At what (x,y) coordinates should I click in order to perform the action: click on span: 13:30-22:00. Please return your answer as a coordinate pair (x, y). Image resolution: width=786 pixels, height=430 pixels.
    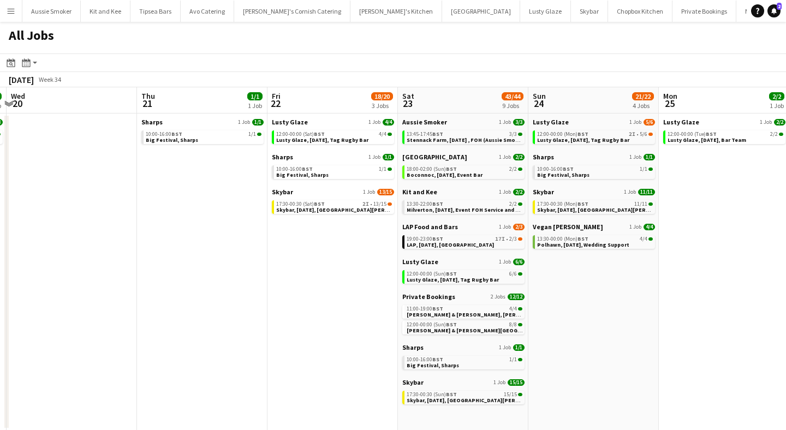
    Looking at the image, I should click on (424, 204).